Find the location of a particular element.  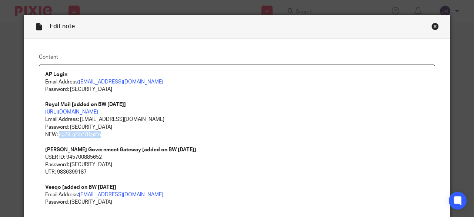

p: UTR: 9836399187 is located at coordinates (237, 172).